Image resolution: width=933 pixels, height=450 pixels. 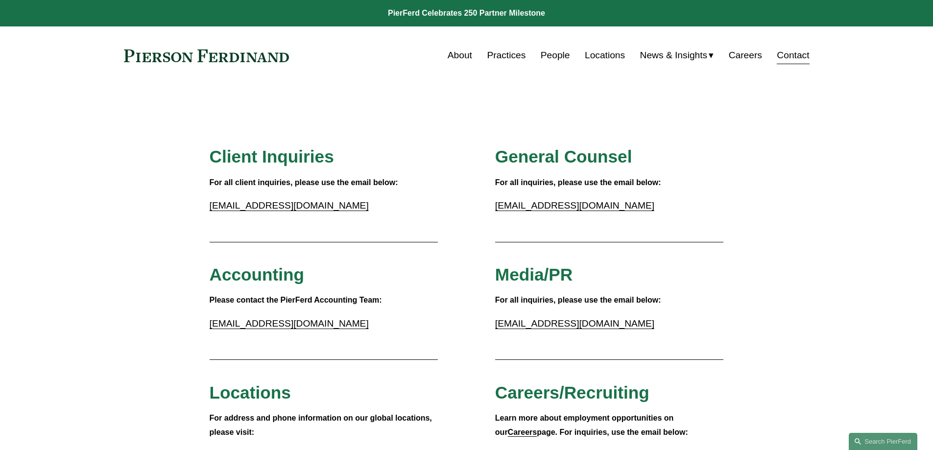 I want to click on a: Locations, so click(x=605, y=55).